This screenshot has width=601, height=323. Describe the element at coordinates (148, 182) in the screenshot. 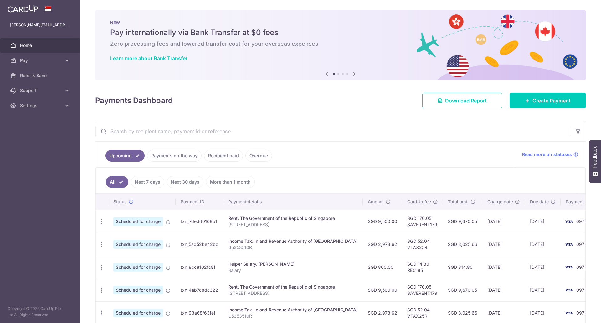

I see `a: Next 7 days` at that location.